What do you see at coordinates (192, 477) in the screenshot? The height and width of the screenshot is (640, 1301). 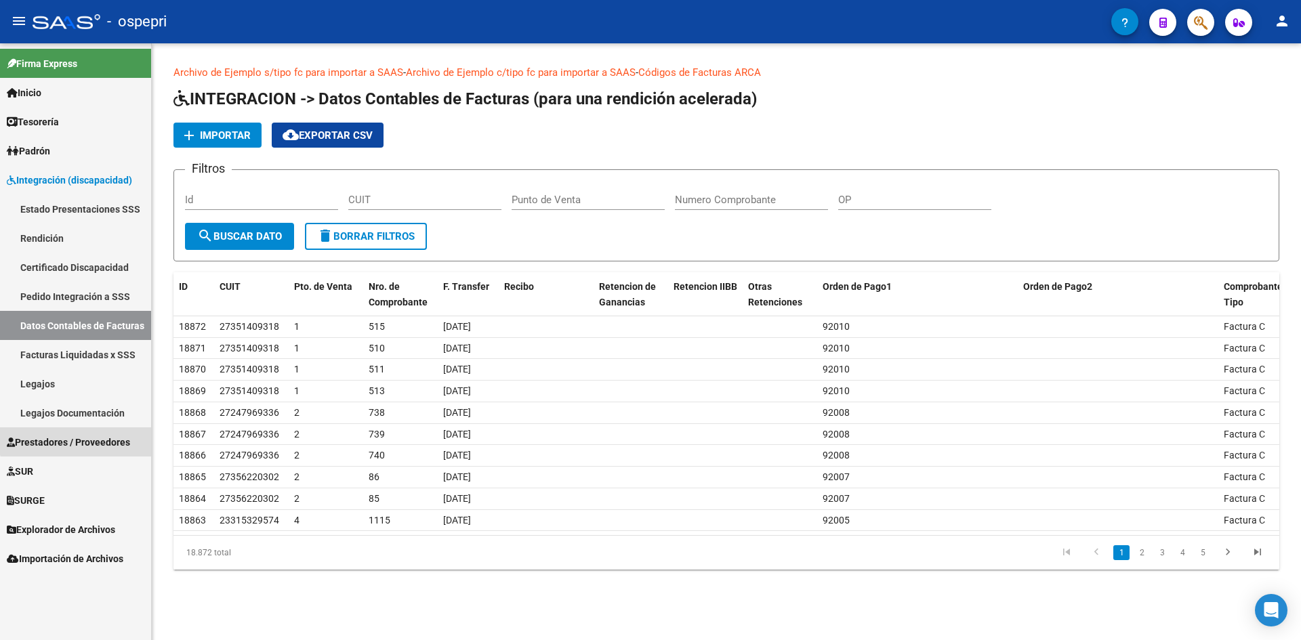 I see `span: 18865` at bounding box center [192, 477].